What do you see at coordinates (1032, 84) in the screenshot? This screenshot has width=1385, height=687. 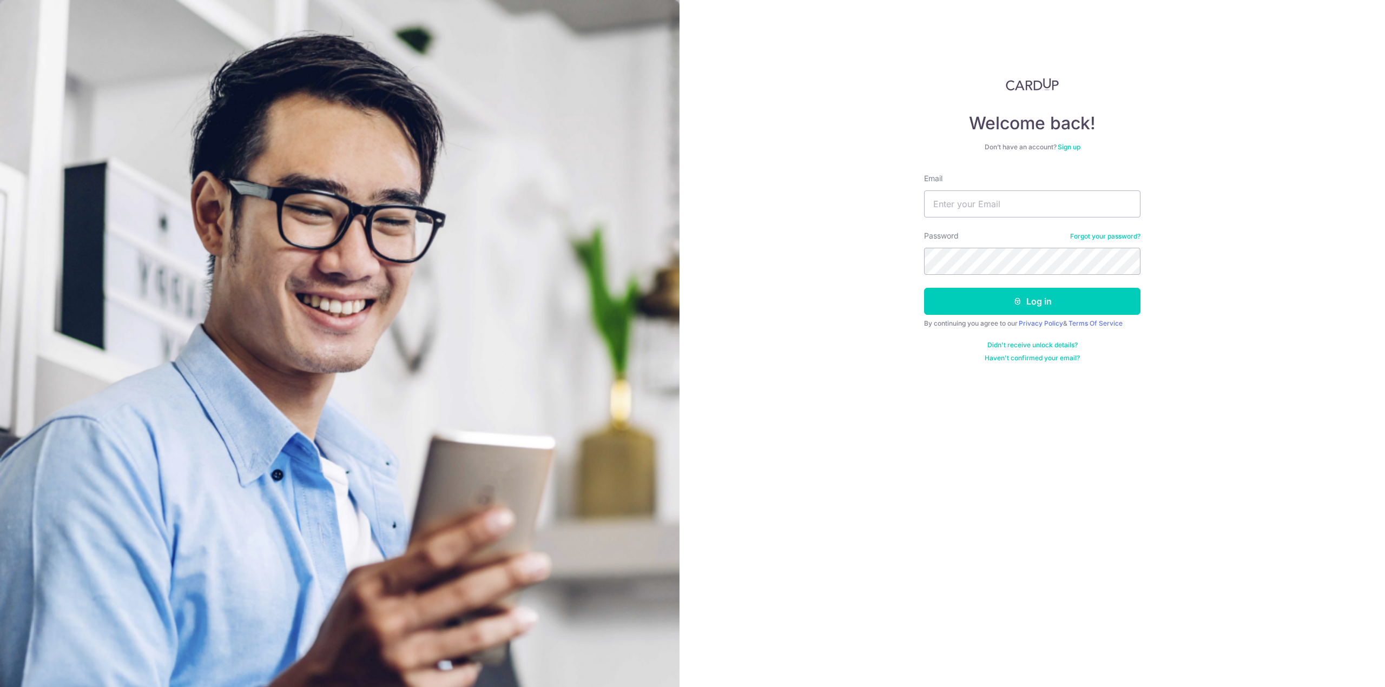 I see `img: CardUp Logo` at bounding box center [1032, 84].